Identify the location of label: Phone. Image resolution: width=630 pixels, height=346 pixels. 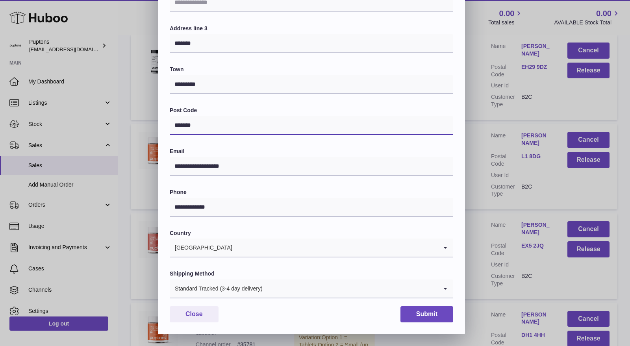
(312, 192).